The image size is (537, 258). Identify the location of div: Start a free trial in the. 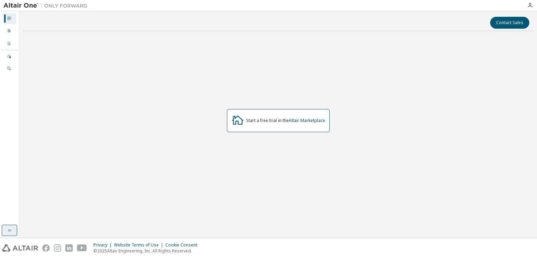
(286, 121).